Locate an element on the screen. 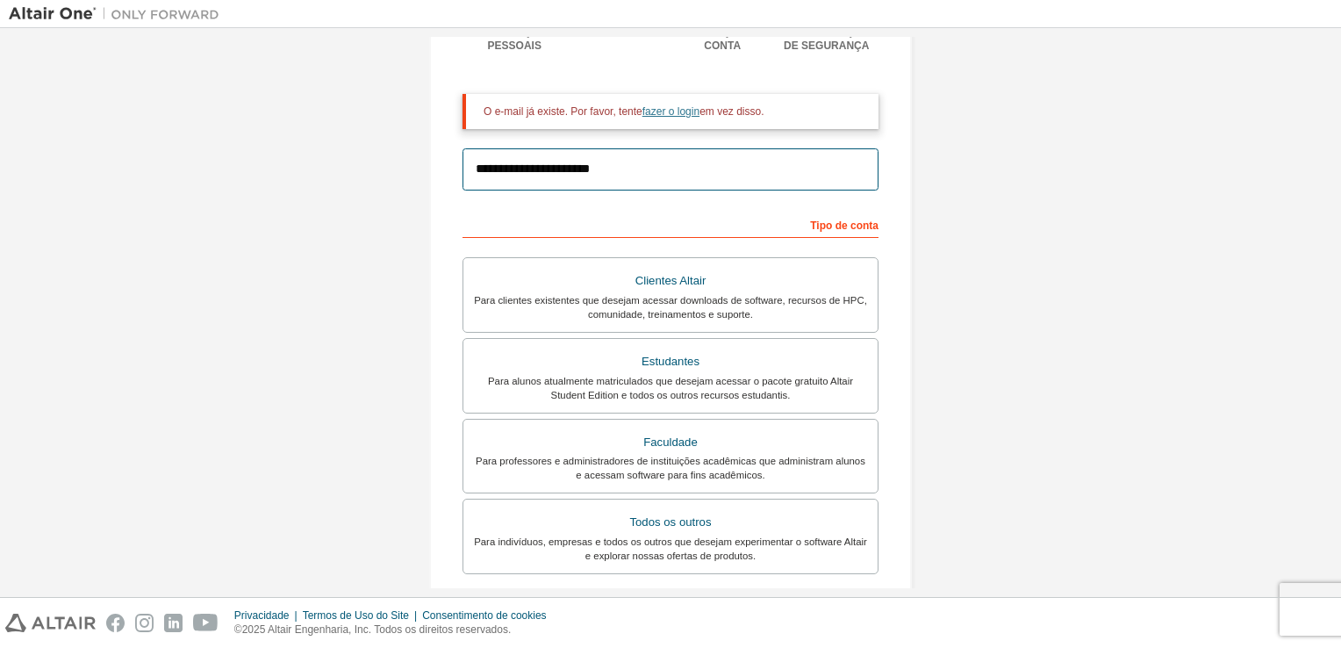  img: altair_logo.svg is located at coordinates (50, 622).